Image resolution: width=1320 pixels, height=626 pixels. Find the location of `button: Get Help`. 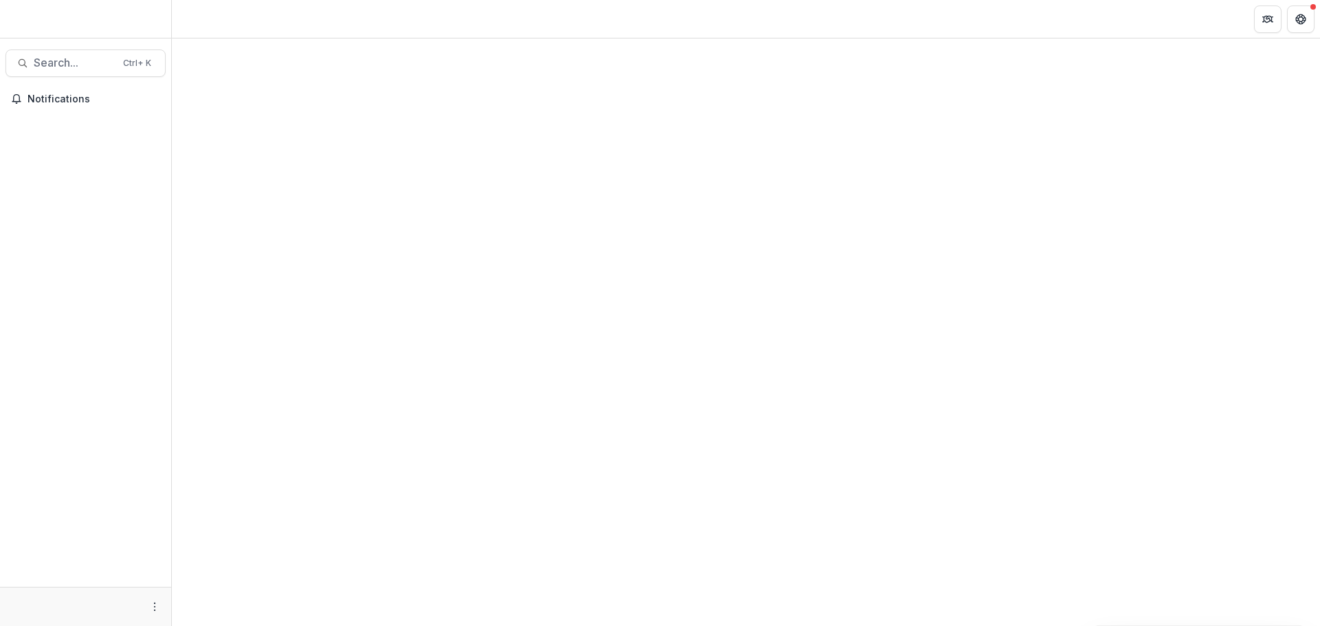

button: Get Help is located at coordinates (1300, 19).